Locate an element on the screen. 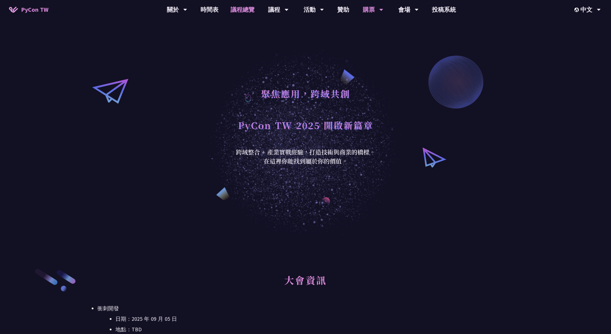  li: 日期：2025 年 09 月 05 日 is located at coordinates (314, 319).